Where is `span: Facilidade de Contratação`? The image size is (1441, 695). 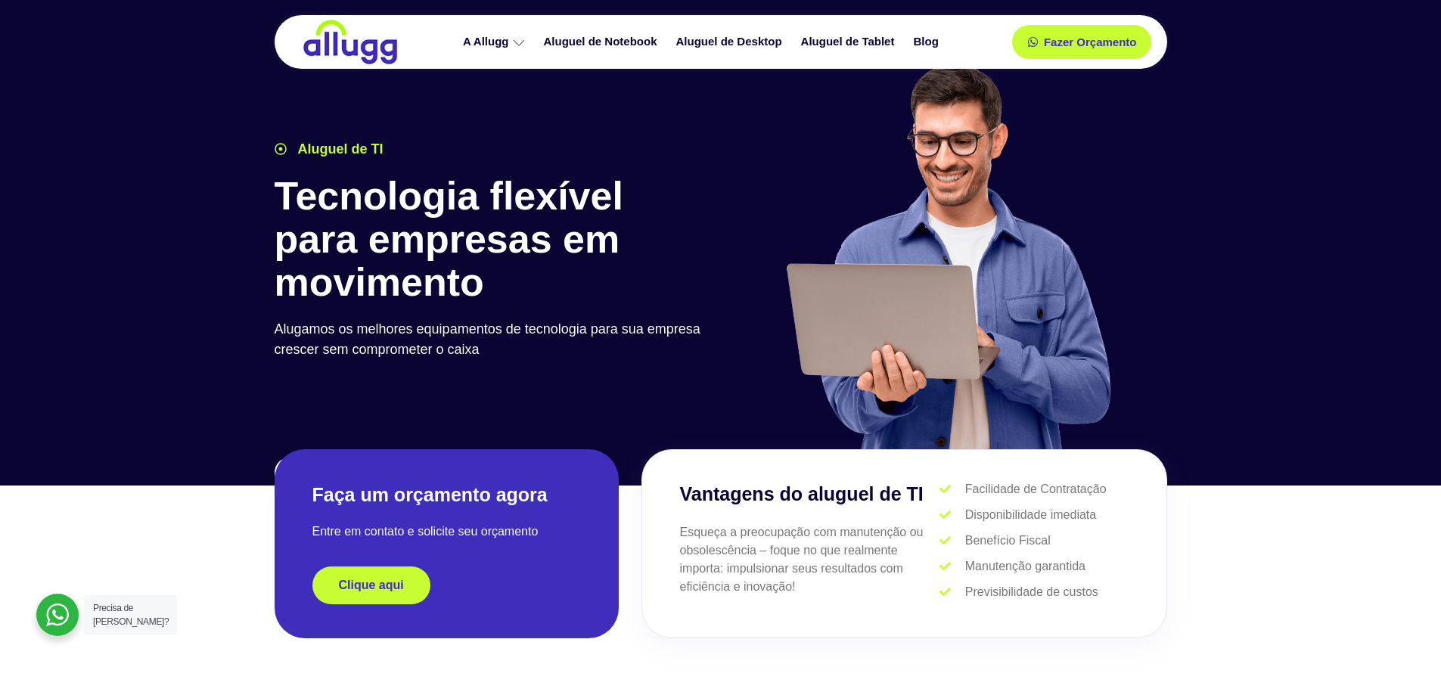 span: Facilidade de Contratação is located at coordinates (1034, 489).